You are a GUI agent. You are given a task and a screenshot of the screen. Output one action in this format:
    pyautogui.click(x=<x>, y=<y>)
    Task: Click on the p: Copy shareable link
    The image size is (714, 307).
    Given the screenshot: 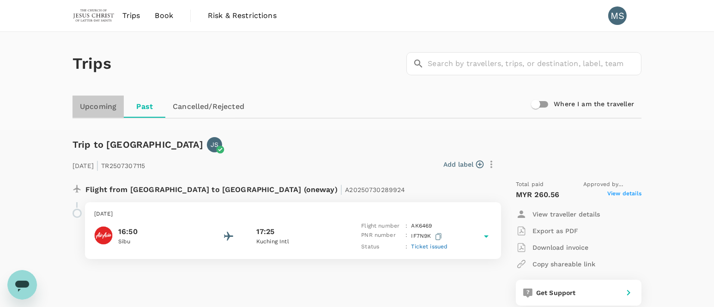 What is the action you would take?
    pyautogui.click(x=564, y=264)
    